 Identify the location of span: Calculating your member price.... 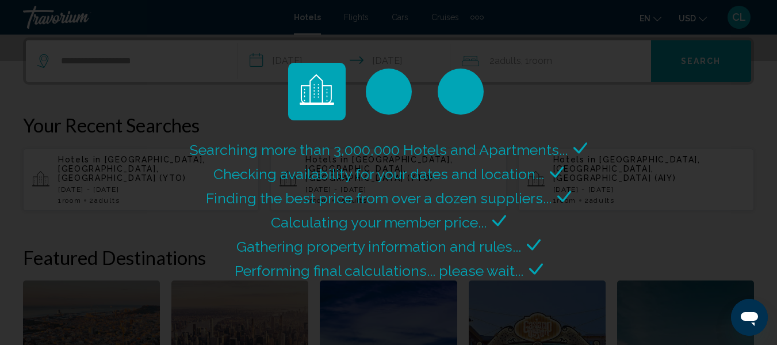
(378, 222).